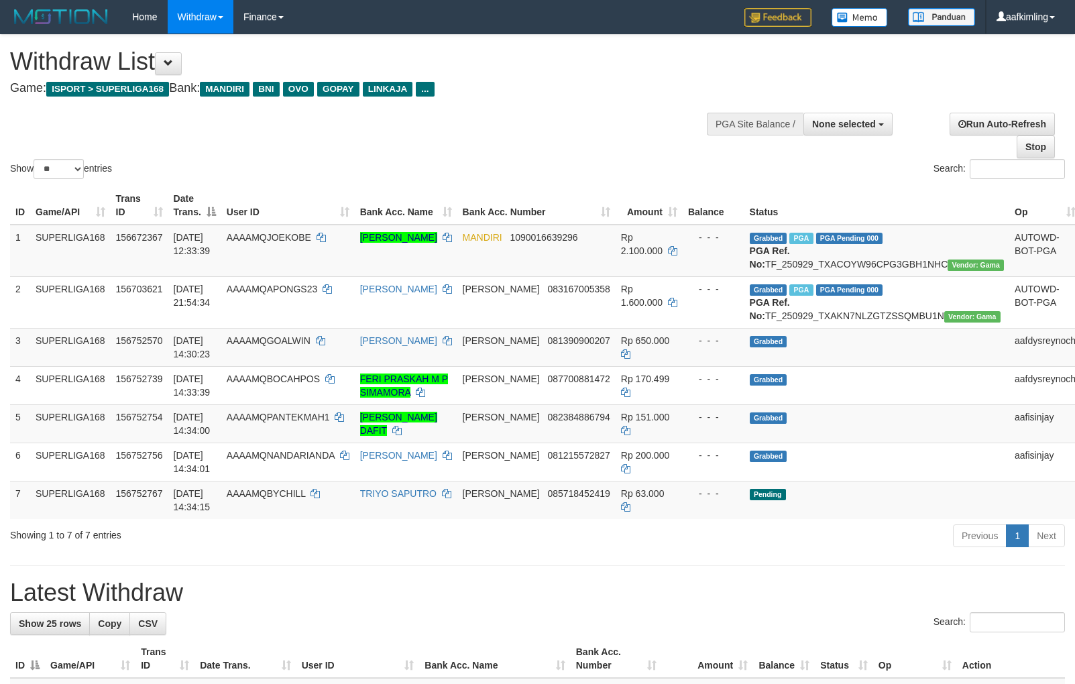 This screenshot has width=1075, height=684. What do you see at coordinates (537, 593) in the screenshot?
I see `h1: Latest Withdraw` at bounding box center [537, 593].